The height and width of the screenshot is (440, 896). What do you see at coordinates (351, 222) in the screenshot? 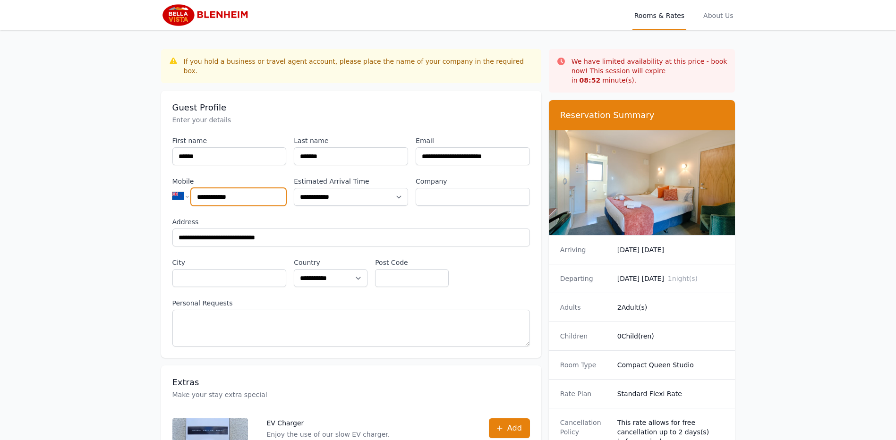
I see `label: Address` at bounding box center [351, 222].